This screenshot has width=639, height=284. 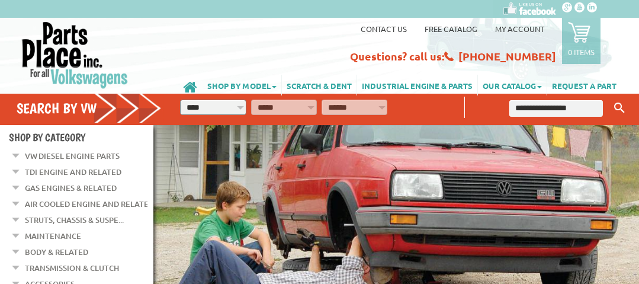 I want to click on a: Contact us, so click(x=384, y=28).